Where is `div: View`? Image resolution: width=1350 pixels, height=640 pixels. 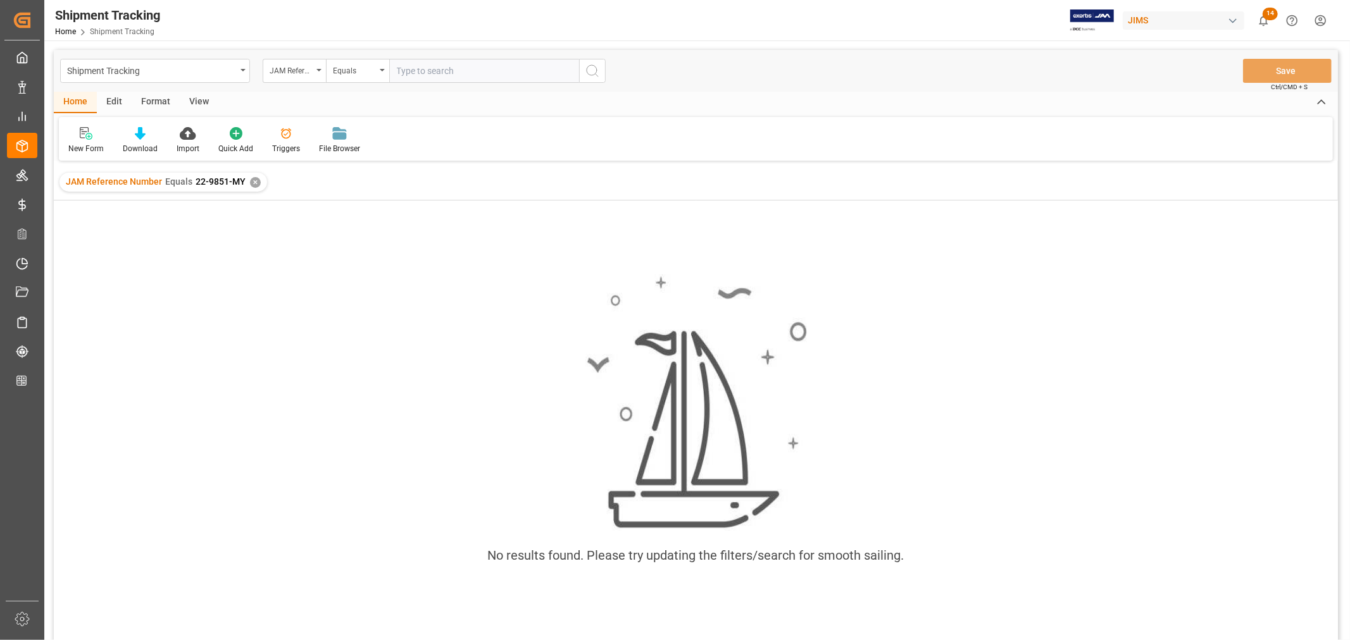 div: View is located at coordinates (199, 103).